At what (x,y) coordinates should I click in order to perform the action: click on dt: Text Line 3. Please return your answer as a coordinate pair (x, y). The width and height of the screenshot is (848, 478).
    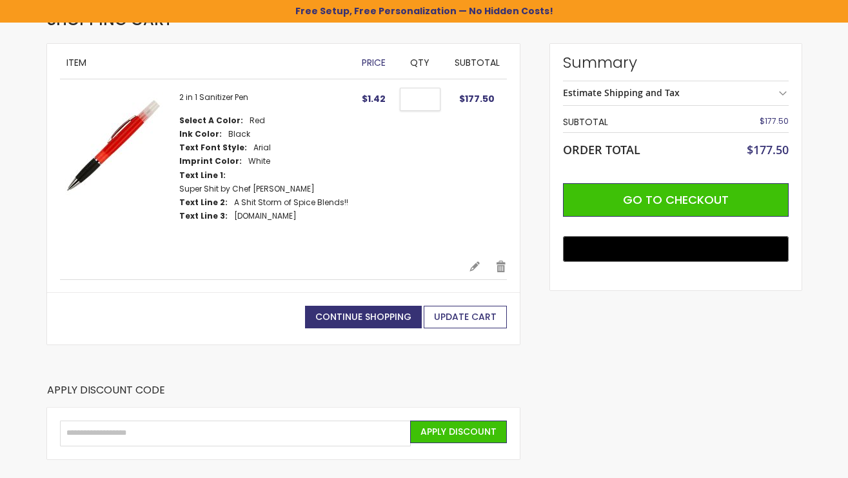
    Looking at the image, I should click on (203, 216).